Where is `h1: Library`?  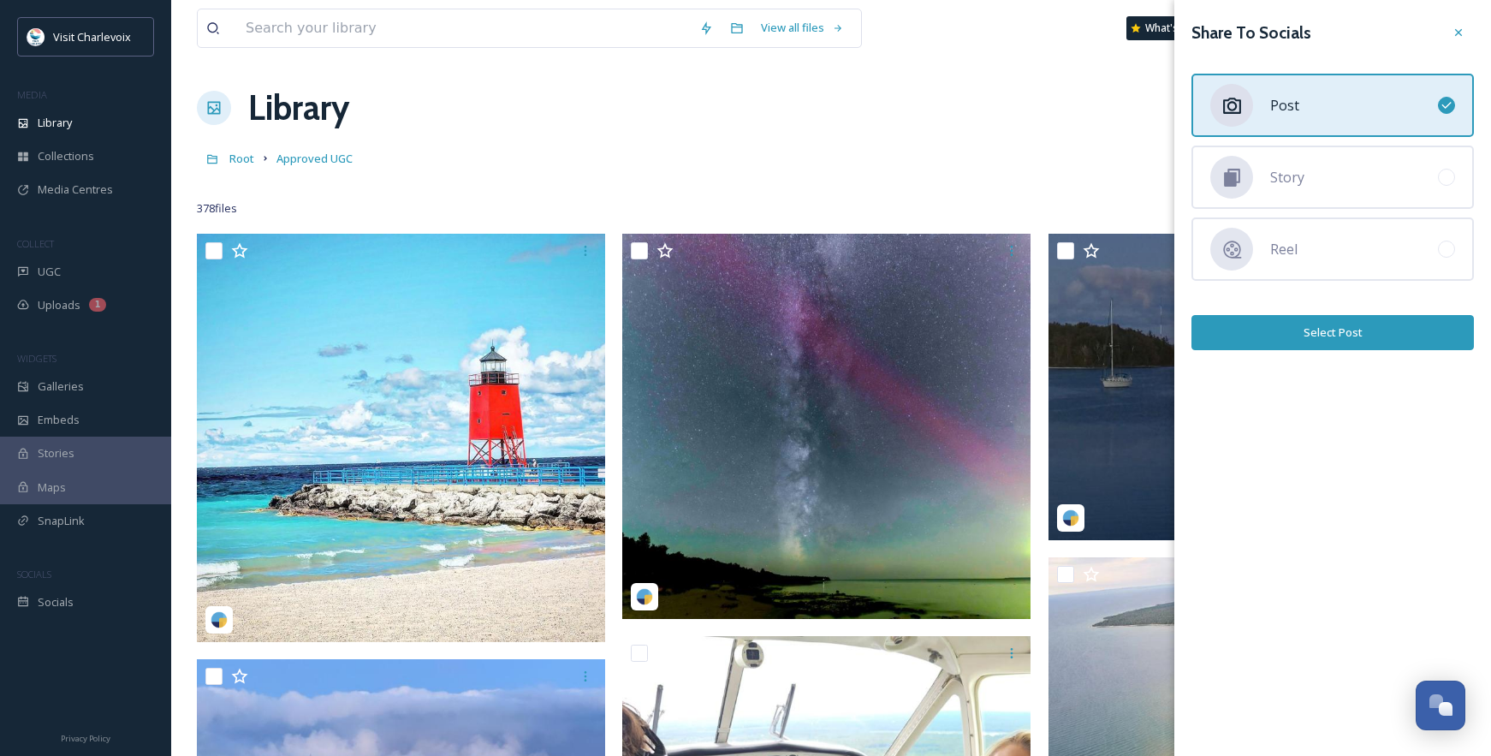
h1: Library is located at coordinates (299, 108).